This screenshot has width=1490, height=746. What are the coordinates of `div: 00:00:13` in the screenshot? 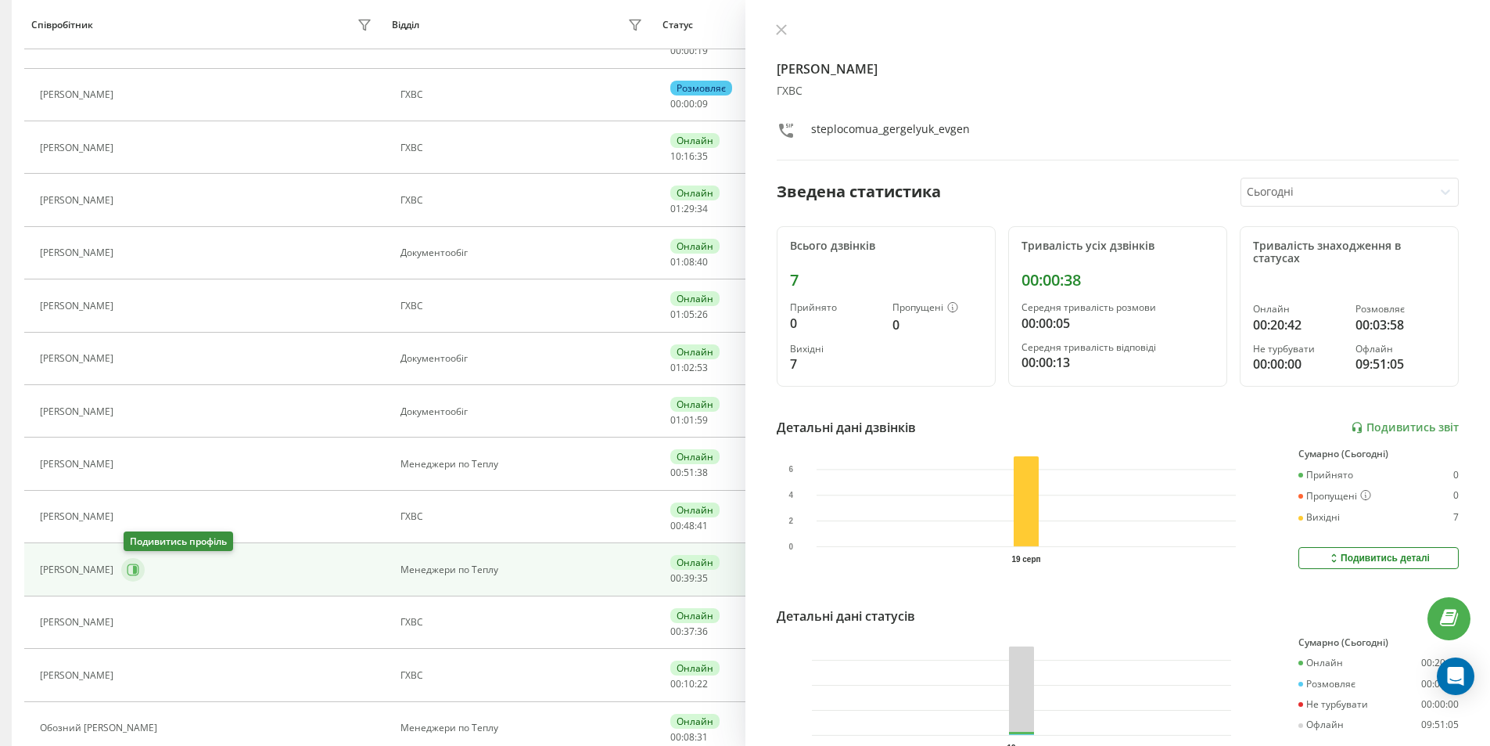 It's located at (1118, 362).